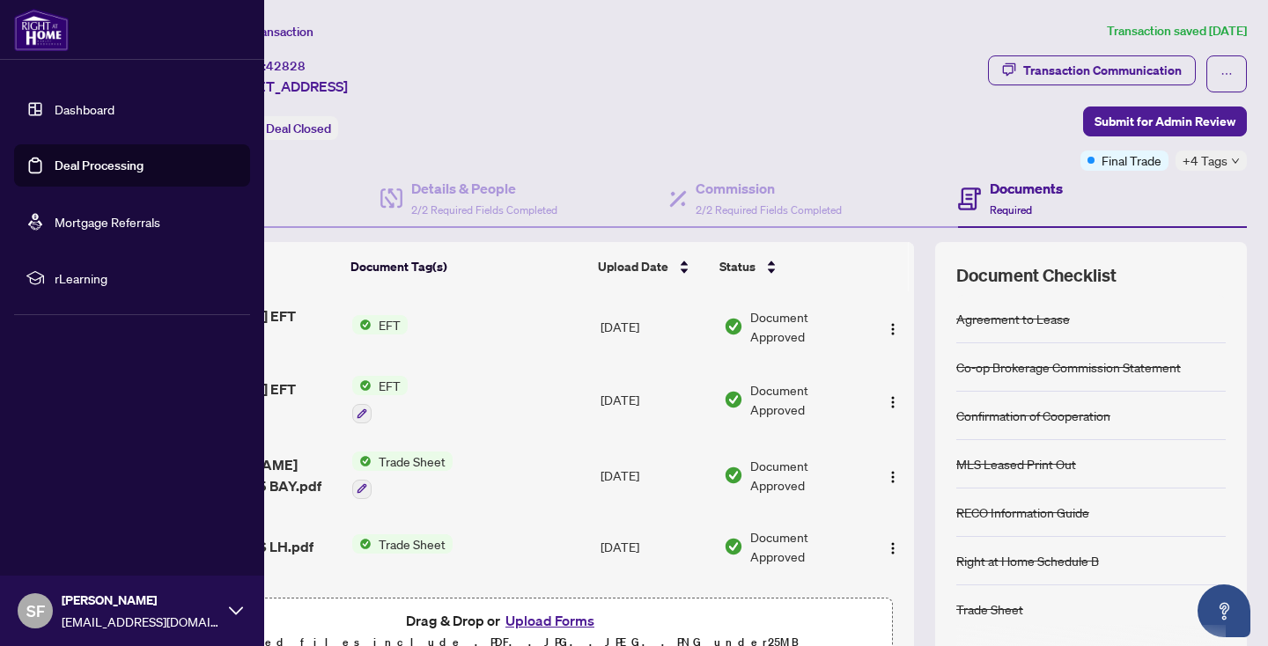 The image size is (1268, 646). Describe the element at coordinates (99, 165) in the screenshot. I see `a: Deal Processing` at that location.